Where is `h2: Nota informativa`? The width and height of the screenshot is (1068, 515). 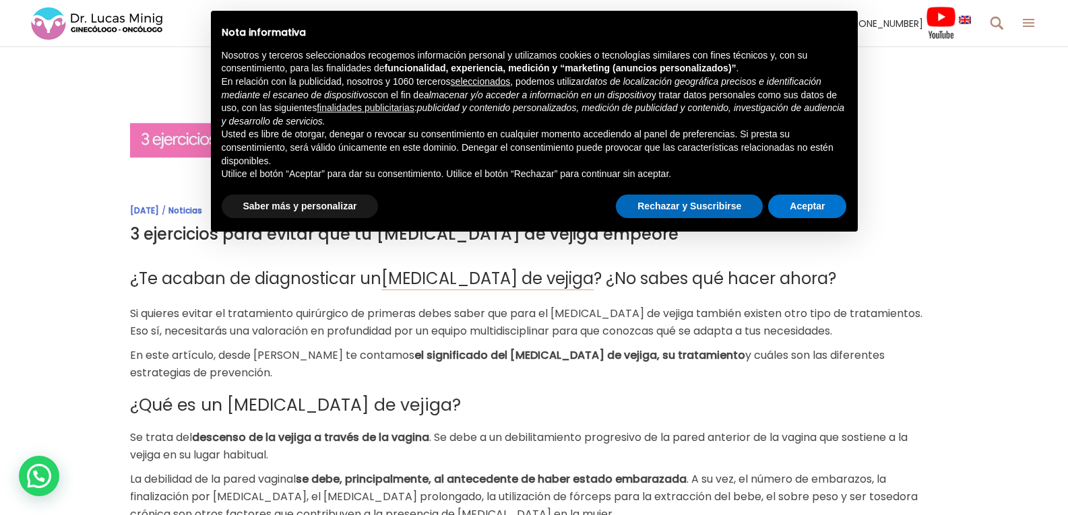 h2: Nota informativa is located at coordinates (534, 32).